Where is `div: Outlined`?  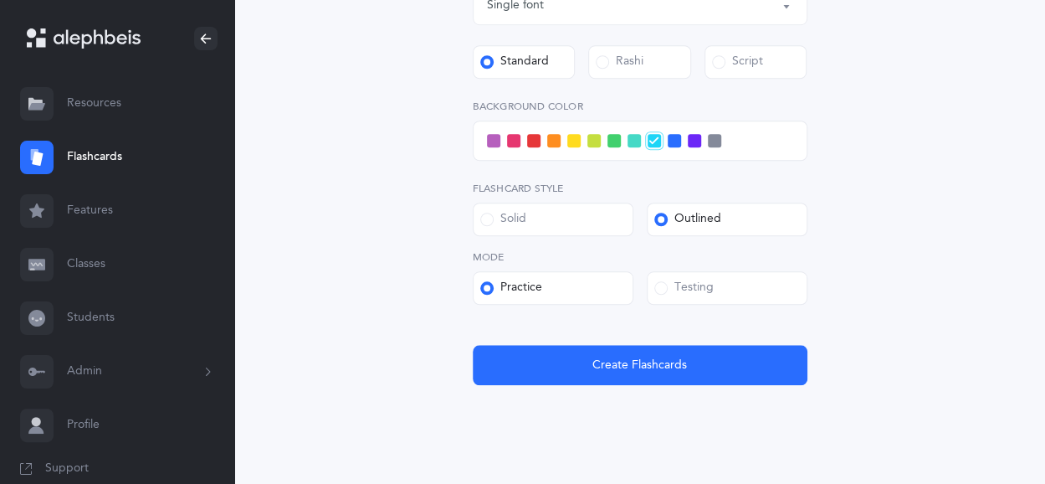
div: Outlined is located at coordinates (688, 219).